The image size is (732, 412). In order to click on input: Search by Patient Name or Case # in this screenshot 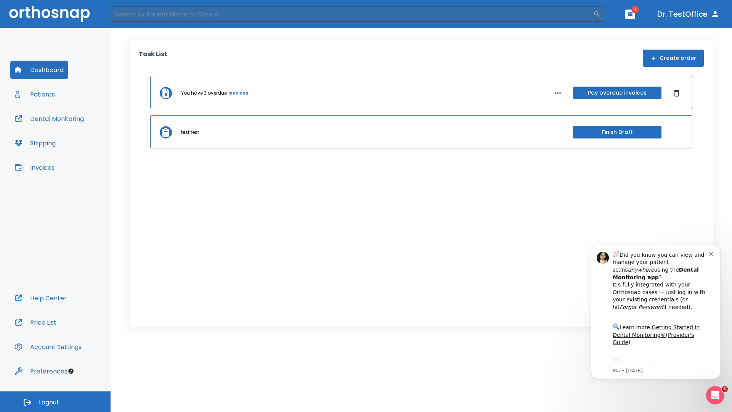, I will do `click(351, 14)`.